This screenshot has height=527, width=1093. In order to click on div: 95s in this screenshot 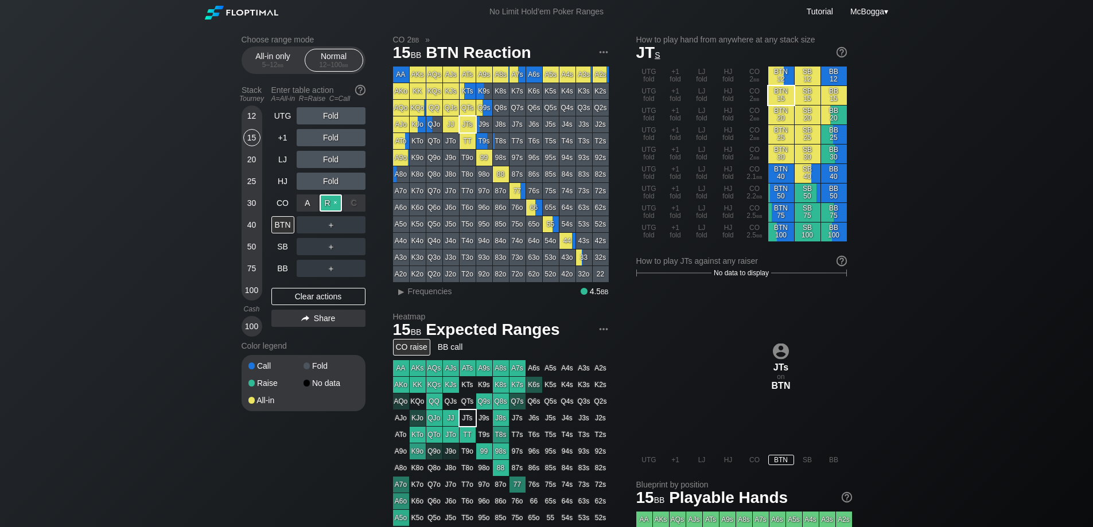, I will do `click(551, 158)`.